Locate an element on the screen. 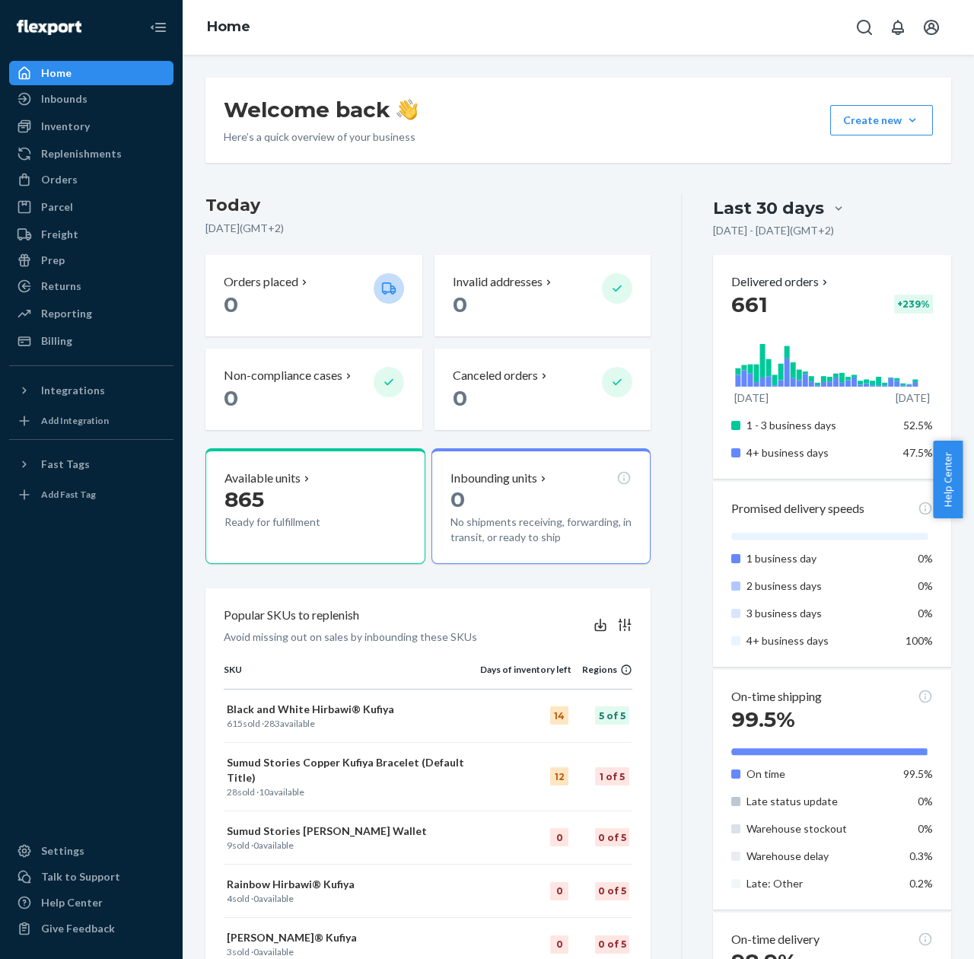 This screenshot has height=959, width=974. p: On-time shipping is located at coordinates (777, 697).